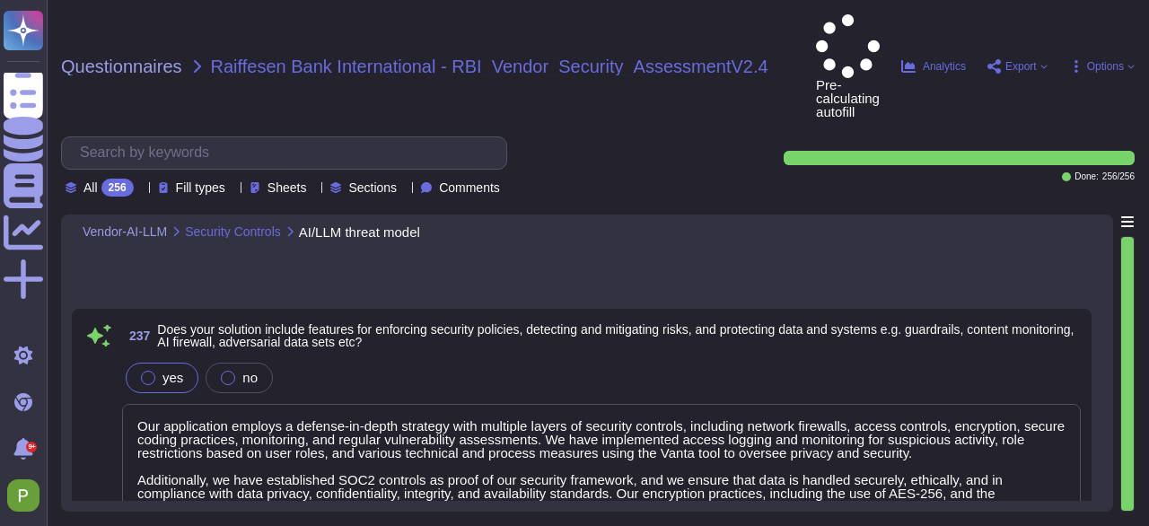  Describe the element at coordinates (250, 377) in the screenshot. I see `span: no` at that location.